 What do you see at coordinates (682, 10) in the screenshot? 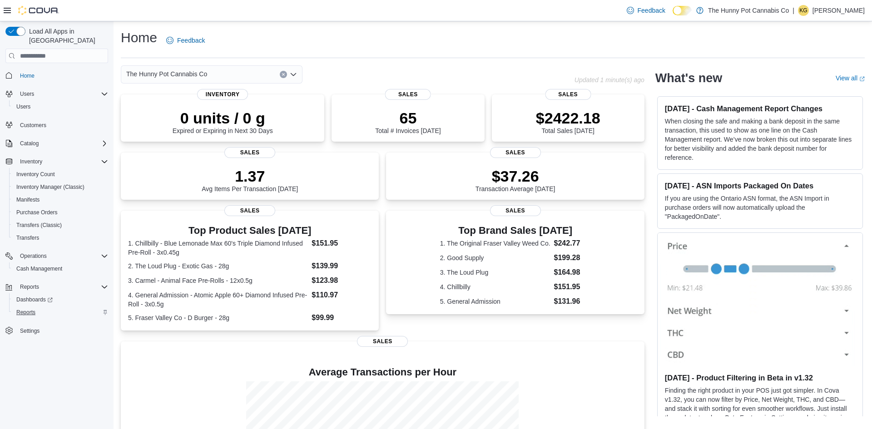
I see `input: Dark Mode` at bounding box center [682, 10].